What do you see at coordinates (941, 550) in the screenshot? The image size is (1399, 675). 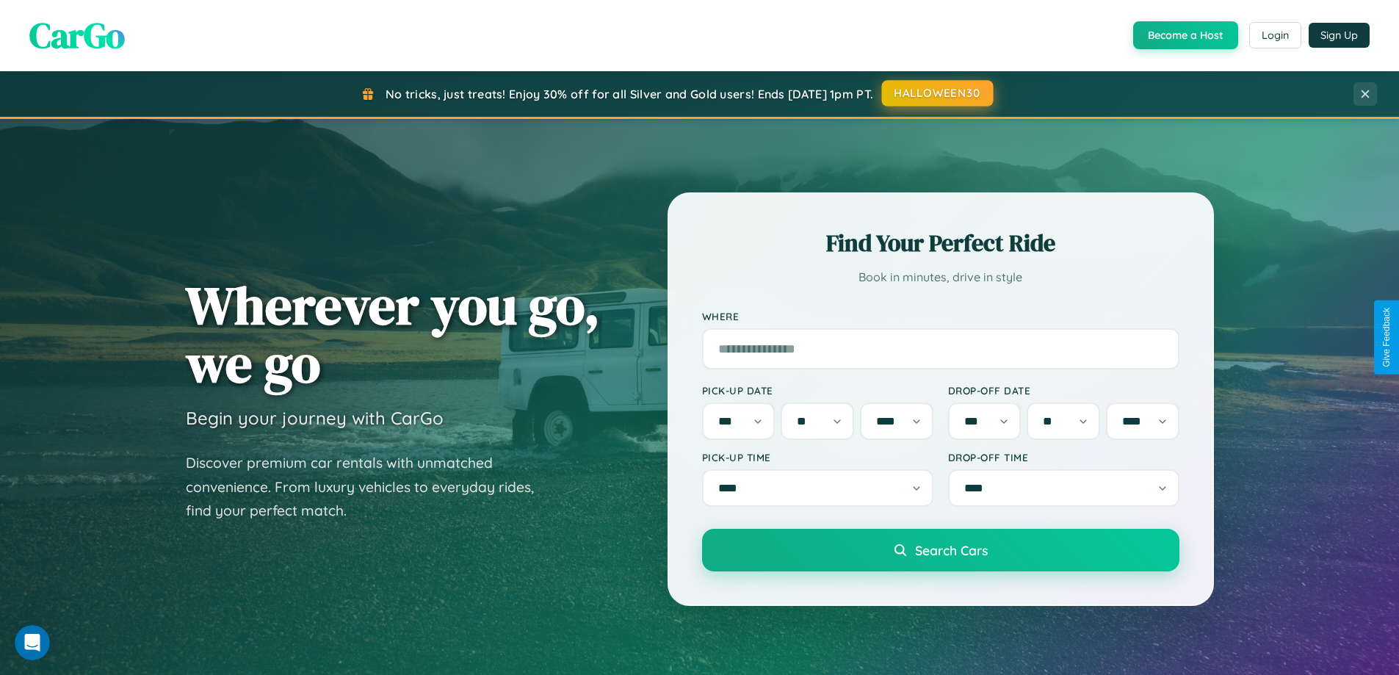 I see `button: Search Cars` at bounding box center [941, 550].